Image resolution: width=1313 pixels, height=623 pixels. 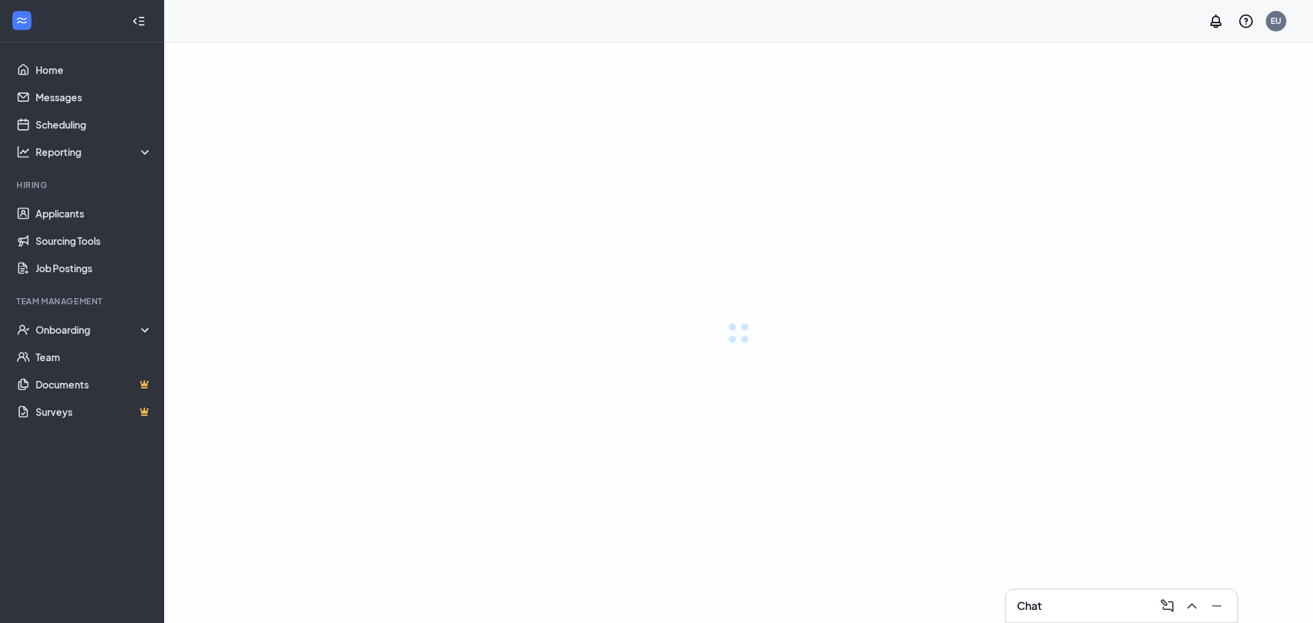 What do you see at coordinates (94, 357) in the screenshot?
I see `a: Team` at bounding box center [94, 357].